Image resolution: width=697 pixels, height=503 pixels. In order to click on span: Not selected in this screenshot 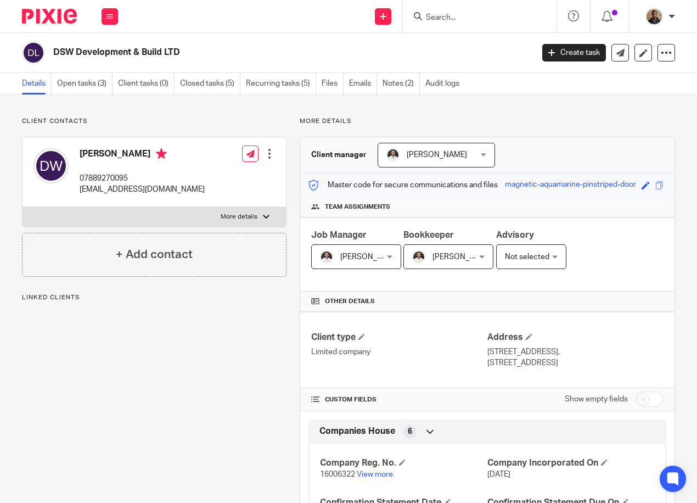, I will do `click(527, 257)`.